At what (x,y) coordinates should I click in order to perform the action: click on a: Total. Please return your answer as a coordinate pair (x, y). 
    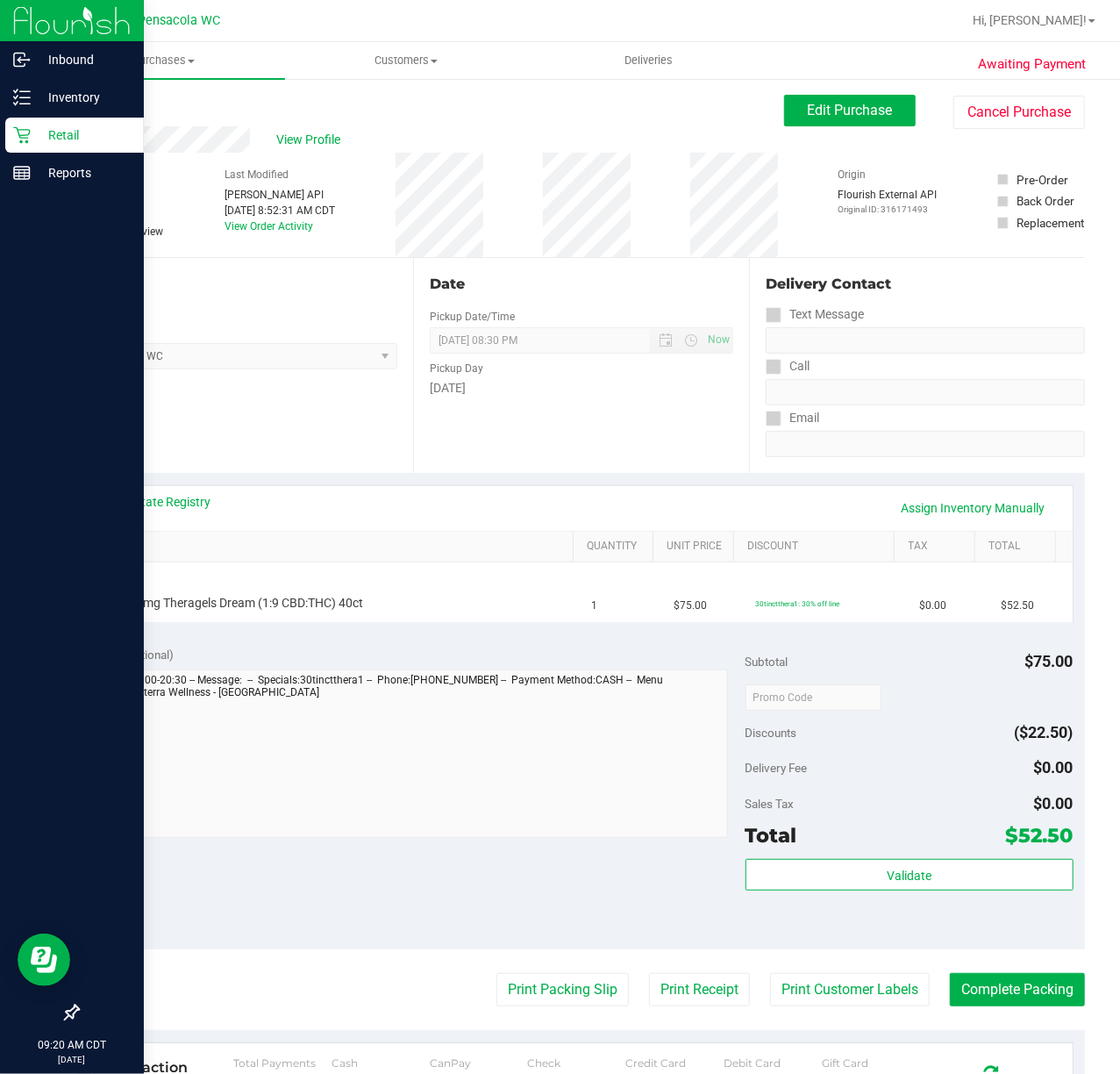
    Looking at the image, I should click on (1018, 547).